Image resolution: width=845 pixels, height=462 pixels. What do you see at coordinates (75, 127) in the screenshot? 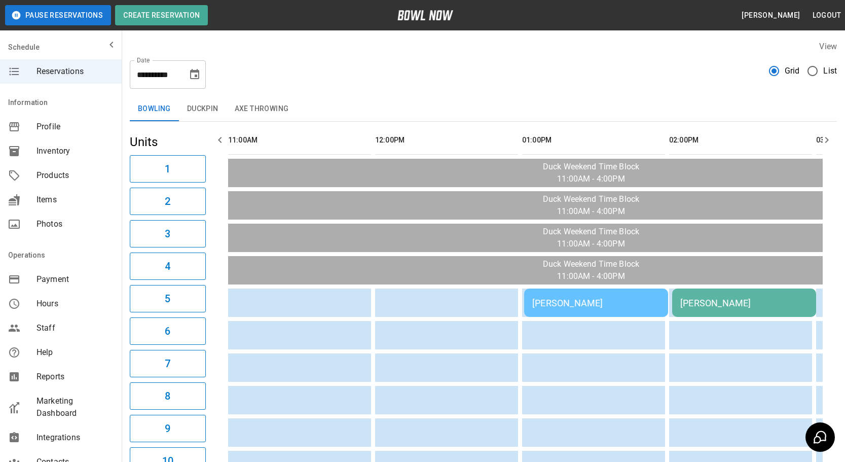
I see `span: Profile` at bounding box center [75, 127].